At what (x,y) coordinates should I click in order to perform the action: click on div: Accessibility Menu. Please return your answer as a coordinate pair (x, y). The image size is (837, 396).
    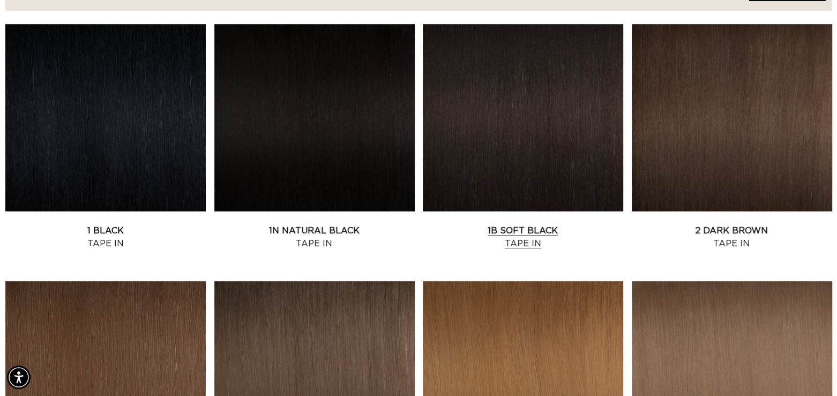
    Looking at the image, I should click on (19, 378).